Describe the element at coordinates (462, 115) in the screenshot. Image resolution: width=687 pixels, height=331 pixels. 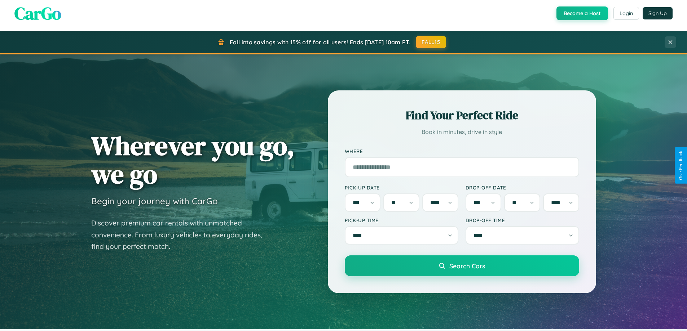
I see `h2: Find Your Perfect Ride` at that location.